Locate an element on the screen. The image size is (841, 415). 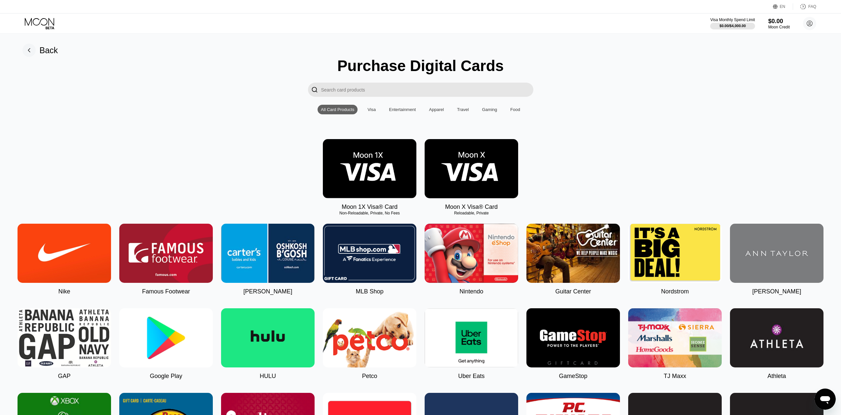
div: GameStop is located at coordinates (573, 376).